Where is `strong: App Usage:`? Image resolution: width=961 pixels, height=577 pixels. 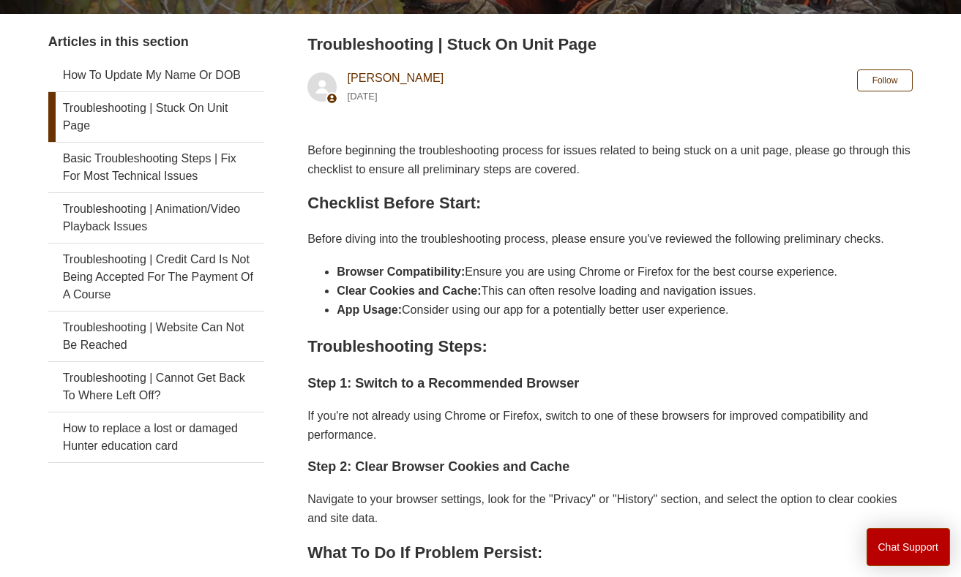
strong: App Usage: is located at coordinates (369, 310).